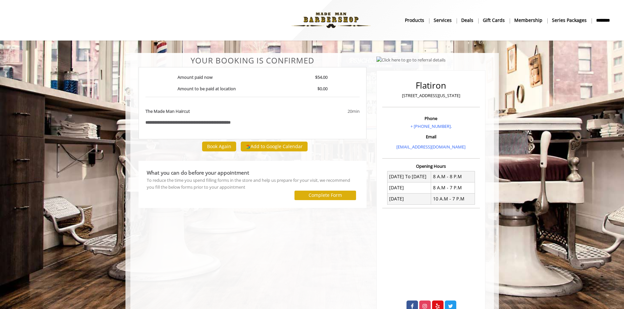 Image resolution: width=624 pixels, height=309 pixels. What do you see at coordinates (569, 20) in the screenshot?
I see `b: Series packages` at bounding box center [569, 20].